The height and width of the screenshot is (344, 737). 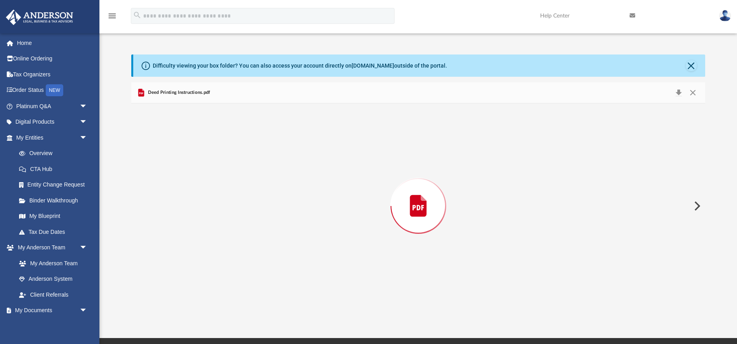 I want to click on img: User Pic, so click(x=725, y=16).